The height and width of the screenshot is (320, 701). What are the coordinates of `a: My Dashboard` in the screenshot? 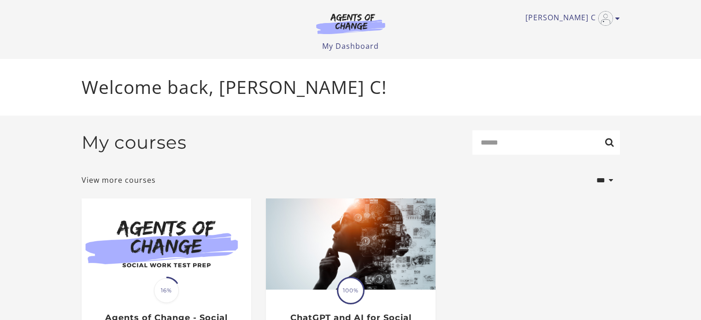 It's located at (350, 46).